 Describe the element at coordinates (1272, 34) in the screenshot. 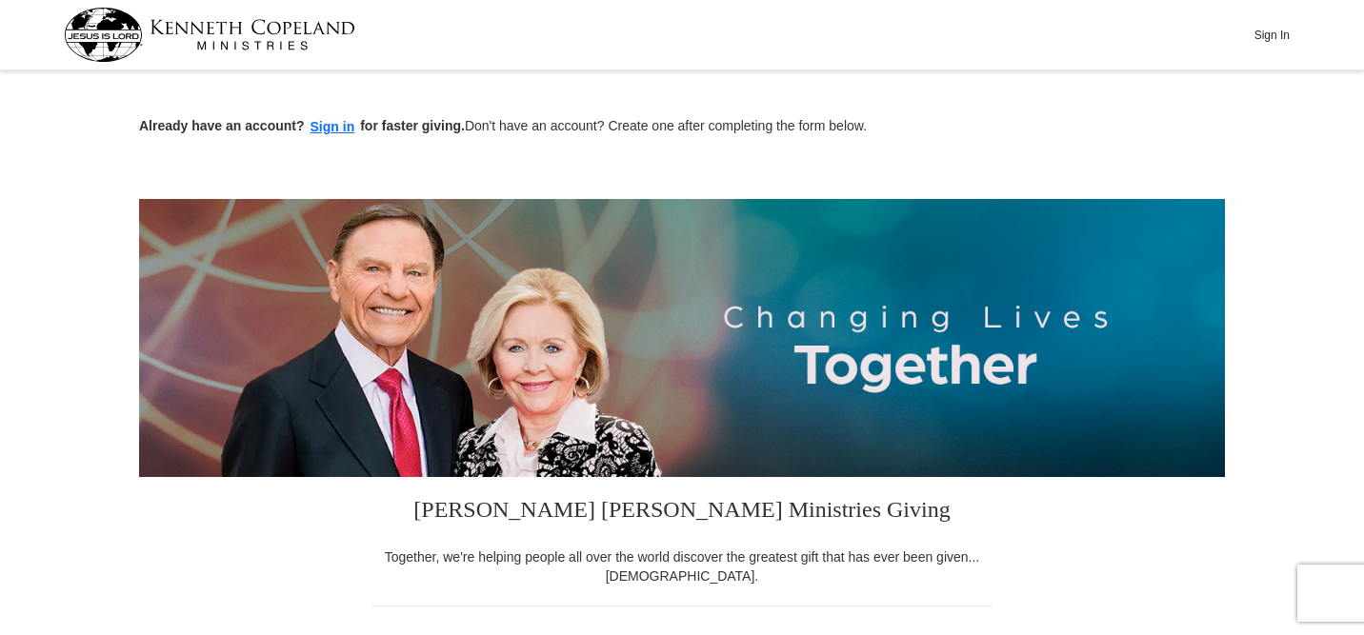

I see `button: Sign In` at that location.